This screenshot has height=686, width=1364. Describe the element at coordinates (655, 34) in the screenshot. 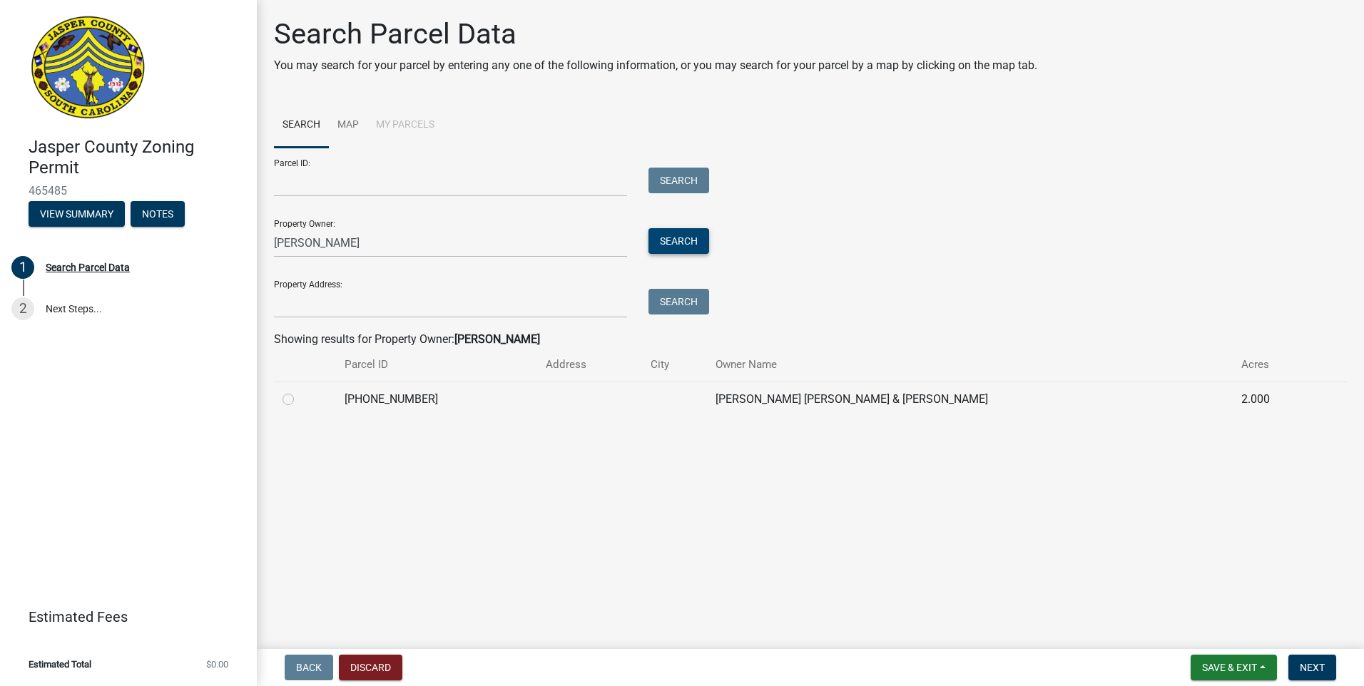

I see `h1: Search Parcel Data` at that location.